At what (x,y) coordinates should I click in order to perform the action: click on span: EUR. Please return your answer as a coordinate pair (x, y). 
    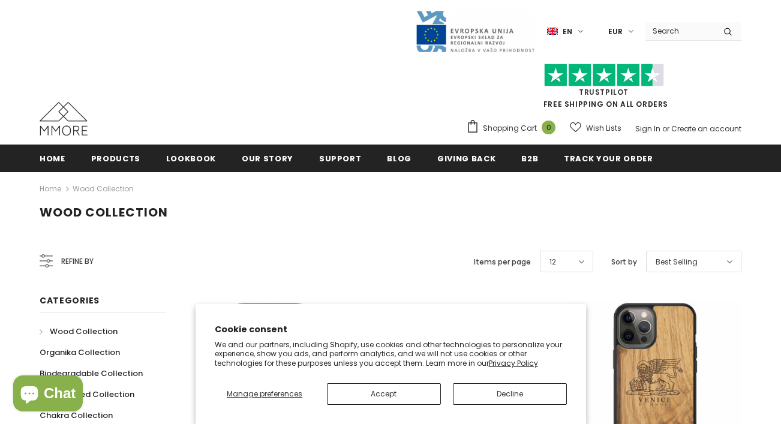
    Looking at the image, I should click on (615, 32).